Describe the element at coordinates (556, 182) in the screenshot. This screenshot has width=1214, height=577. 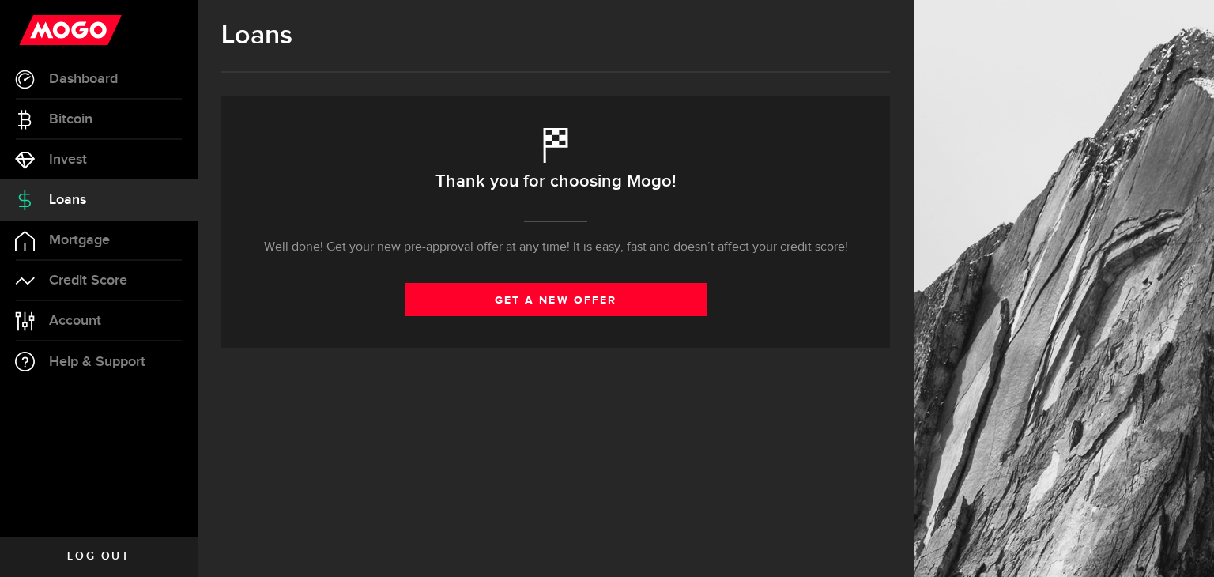
I see `h2: Thank you for choosing Mogo!` at that location.